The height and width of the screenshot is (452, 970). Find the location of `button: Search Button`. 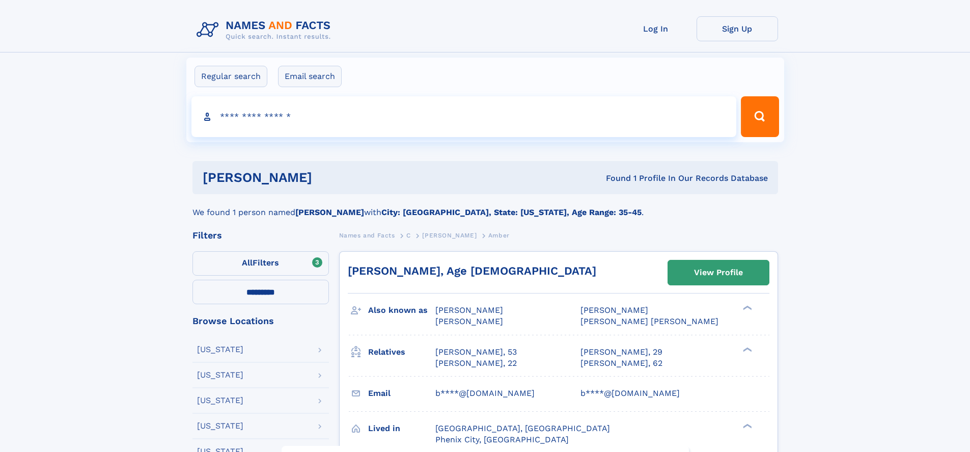

button: Search Button is located at coordinates (760, 117).